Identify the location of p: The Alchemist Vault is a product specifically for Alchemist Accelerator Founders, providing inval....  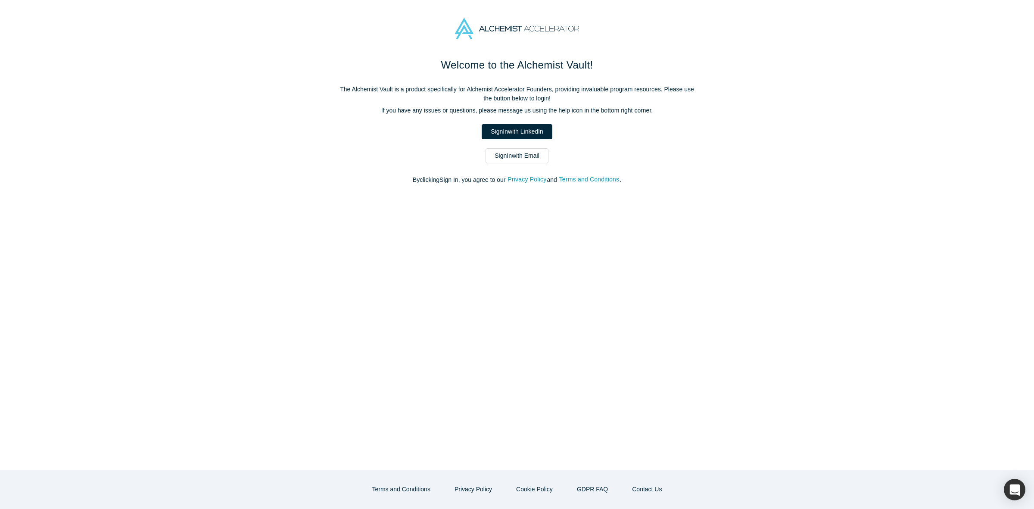
(517, 94).